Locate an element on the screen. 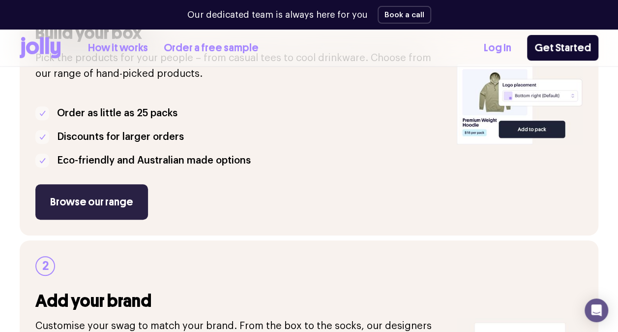 The image size is (618, 332). a: Order a free sample is located at coordinates (211, 48).